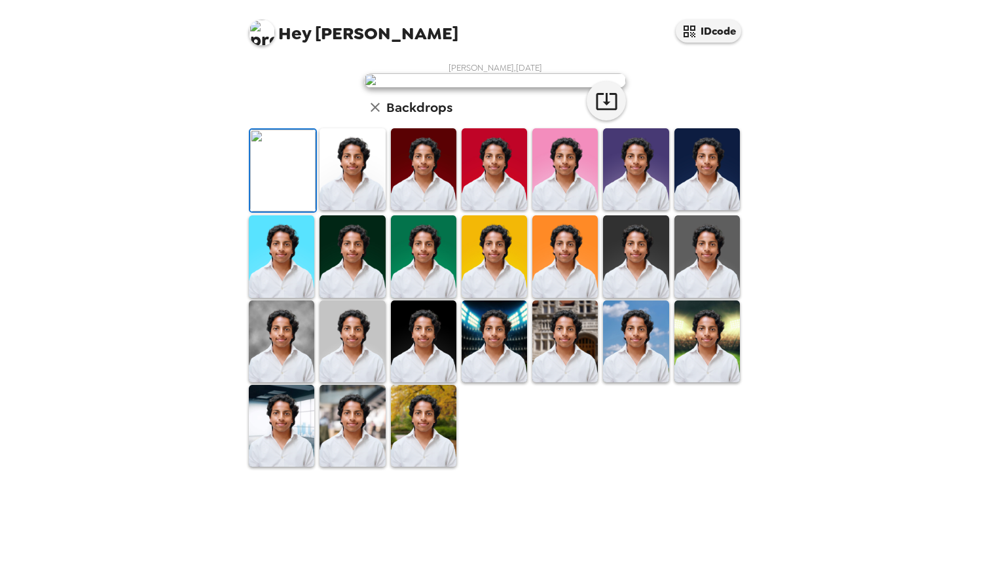 The height and width of the screenshot is (561, 990). I want to click on img: user, so click(495, 81).